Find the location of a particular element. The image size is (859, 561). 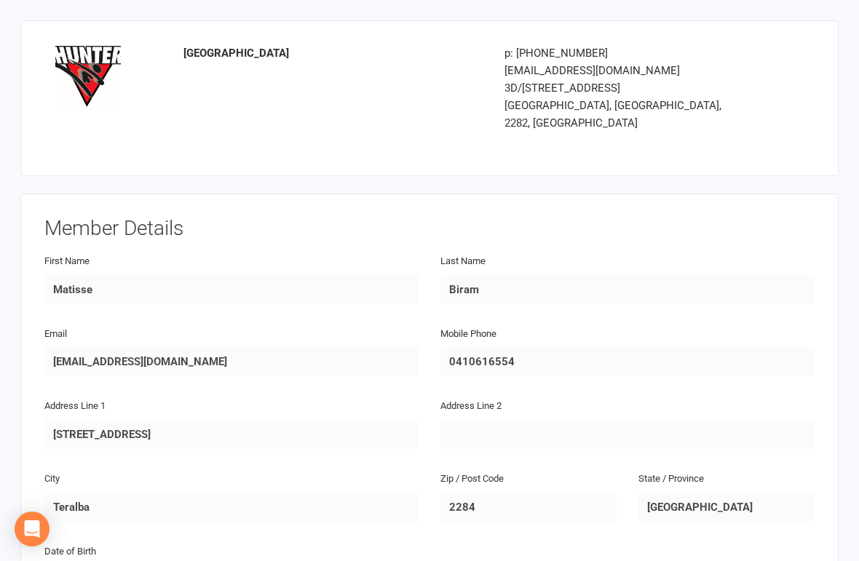

h3: Member Details is located at coordinates (430, 229).